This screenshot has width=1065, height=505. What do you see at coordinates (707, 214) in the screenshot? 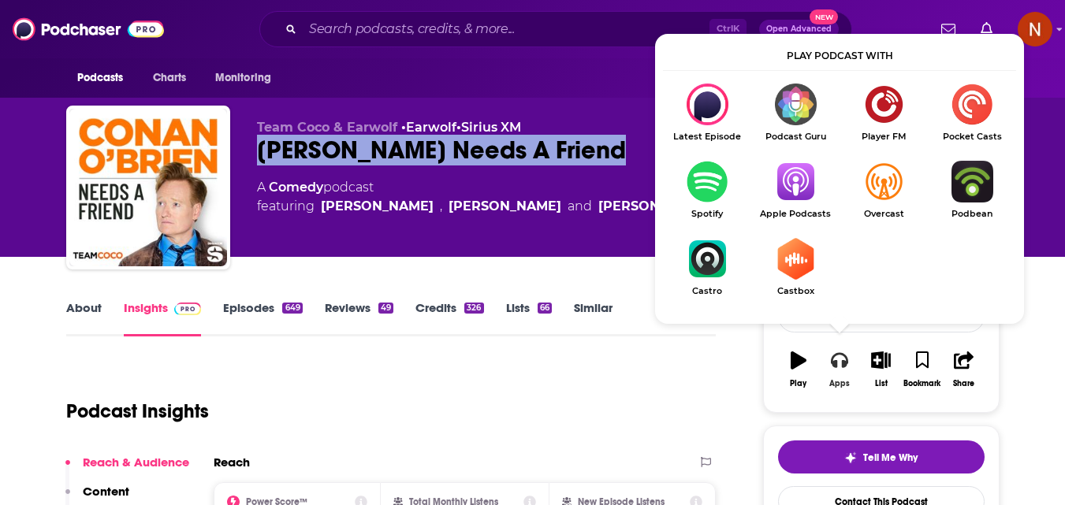
I see `span: Spotify` at bounding box center [707, 214].